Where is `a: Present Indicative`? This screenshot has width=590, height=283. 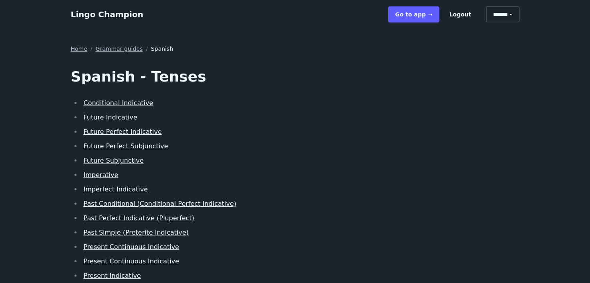 a: Present Indicative is located at coordinates (112, 276).